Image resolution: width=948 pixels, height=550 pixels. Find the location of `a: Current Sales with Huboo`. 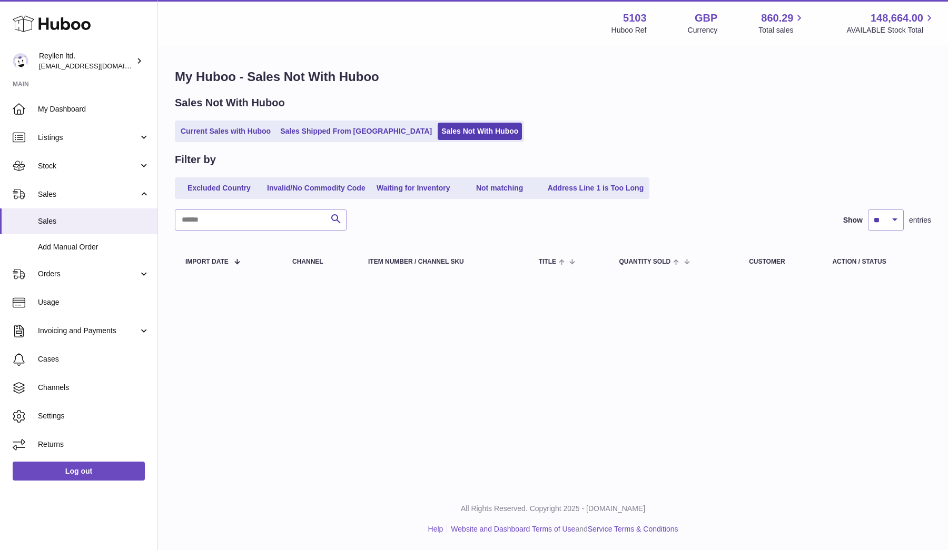

a: Current Sales with Huboo is located at coordinates (225, 131).